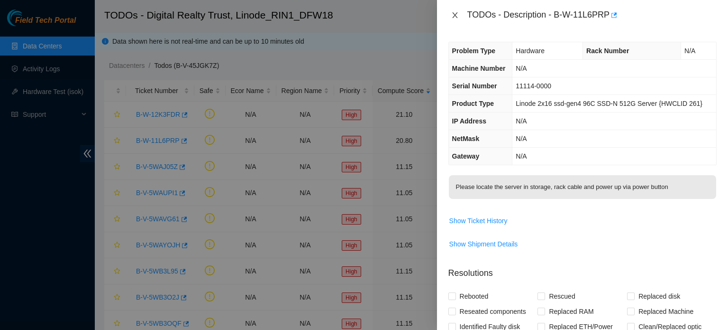  Describe the element at coordinates (484, 244) in the screenshot. I see `span: Show Shipment Details` at that location.